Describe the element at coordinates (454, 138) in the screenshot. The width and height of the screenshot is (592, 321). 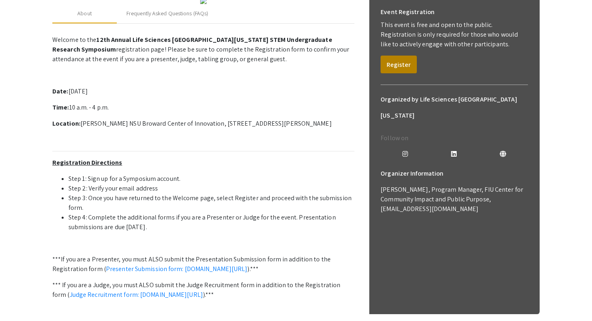
I see `p: Follow on` at that location.